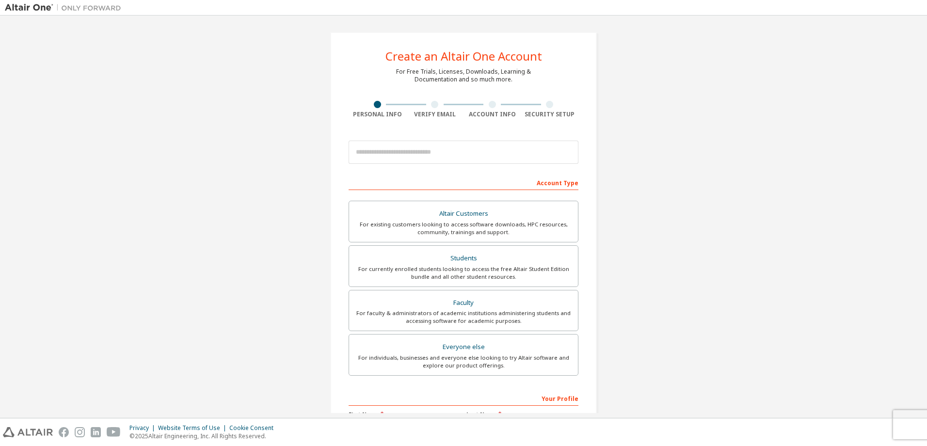 This screenshot has height=446, width=927. What do you see at coordinates (464, 56) in the screenshot?
I see `div: Create an Altair One Account` at bounding box center [464, 56].